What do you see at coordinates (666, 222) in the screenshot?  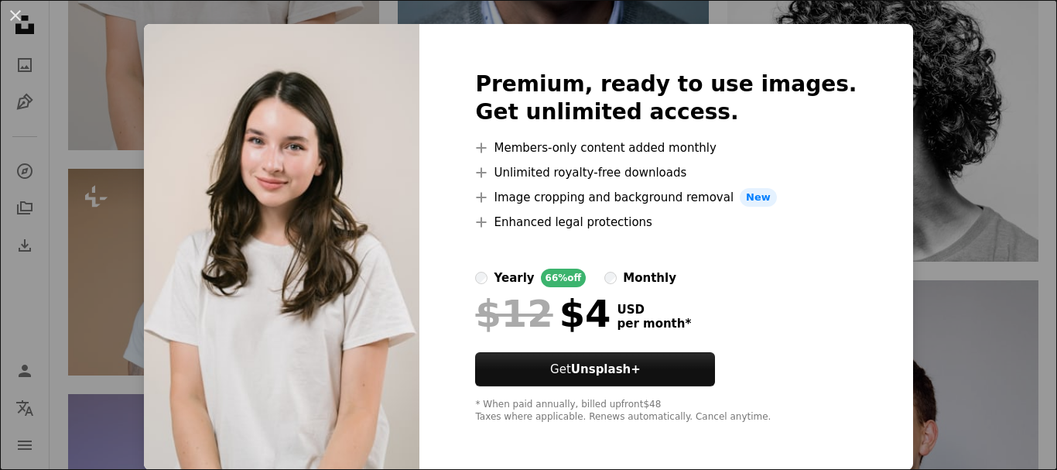 I see `li: Enhanced legal protections` at bounding box center [666, 222].